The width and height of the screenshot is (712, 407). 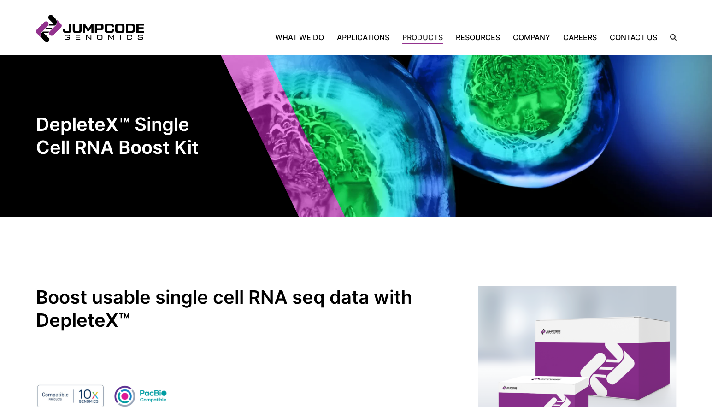 I want to click on a: Applications, so click(x=363, y=37).